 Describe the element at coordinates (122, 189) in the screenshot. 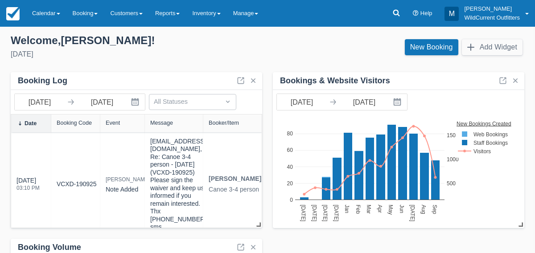

I see `span: note added` at that location.